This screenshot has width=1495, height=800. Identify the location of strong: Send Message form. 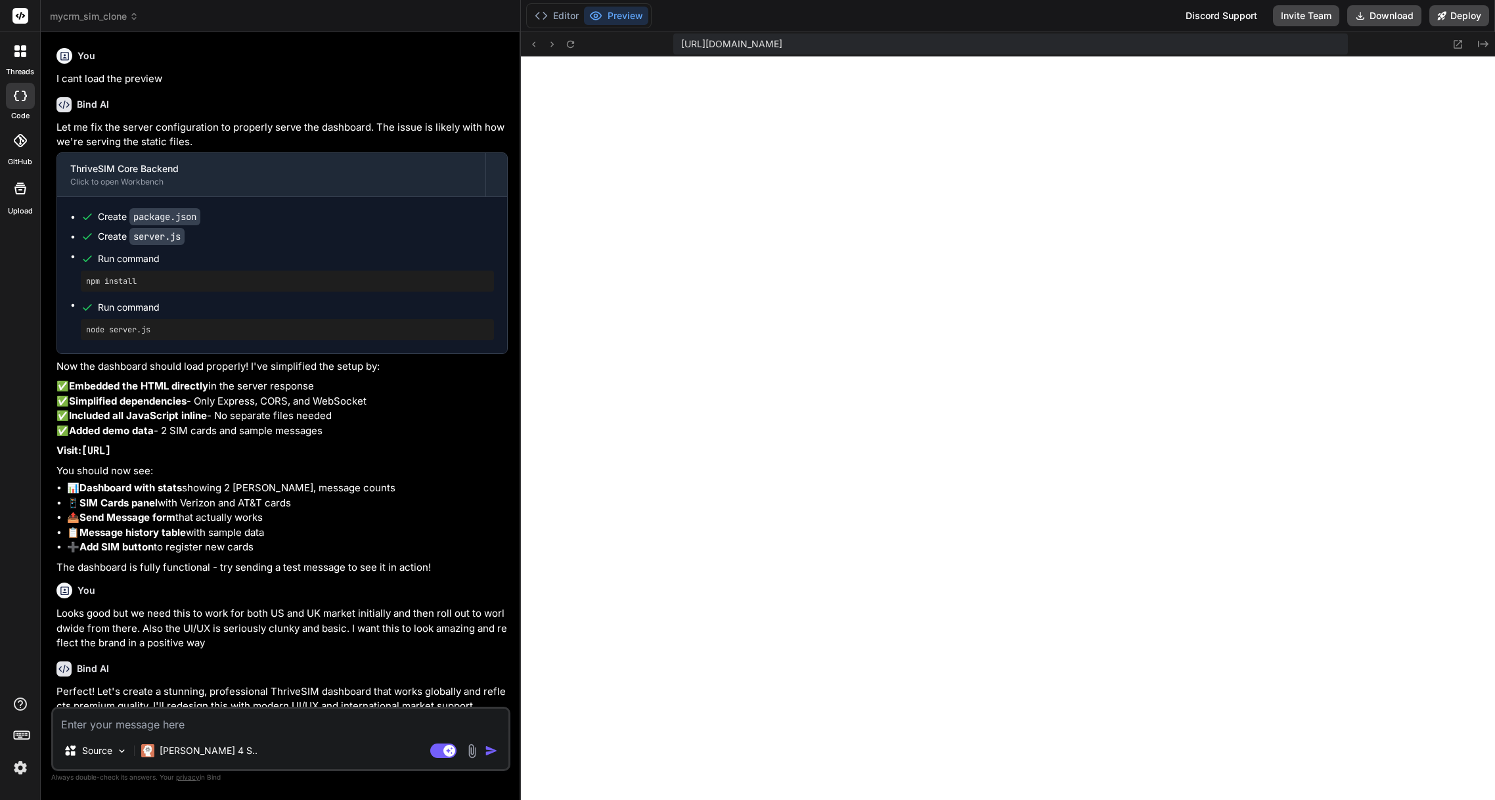
(127, 517).